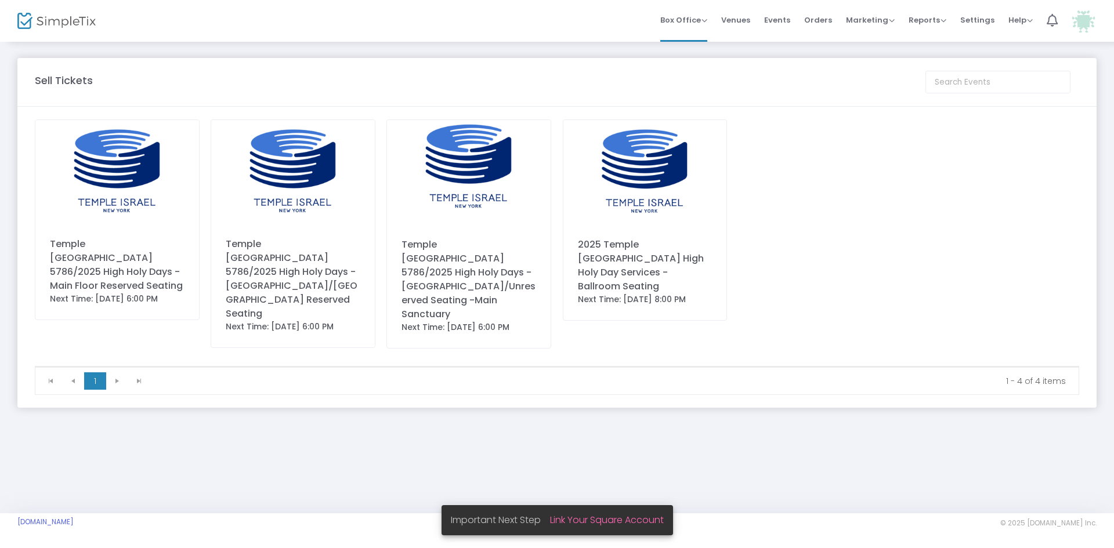 This screenshot has height=548, width=1114. What do you see at coordinates (469, 172) in the screenshot?
I see `img: 638911746590780486TINewLogo.png` at bounding box center [469, 172].